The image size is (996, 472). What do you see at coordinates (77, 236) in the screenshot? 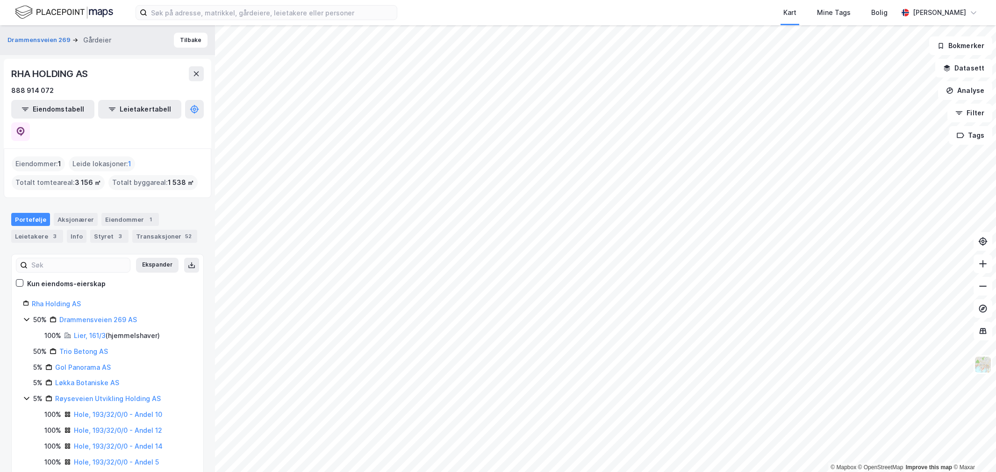
I see `div: Info` at bounding box center [77, 236].